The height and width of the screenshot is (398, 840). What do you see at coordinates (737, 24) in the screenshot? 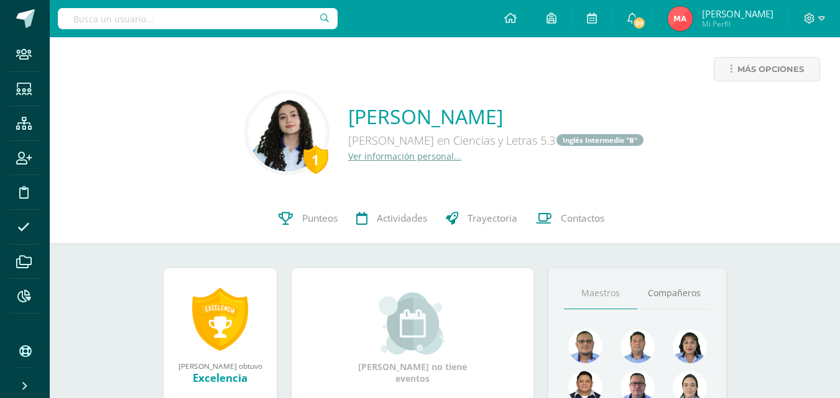
I see `span: Mi Perfil` at bounding box center [737, 24].